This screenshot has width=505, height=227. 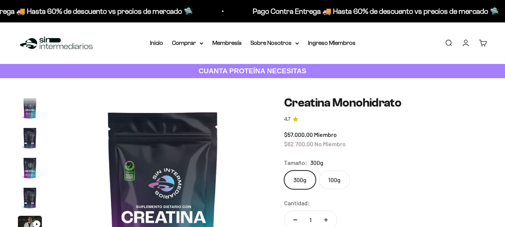 What do you see at coordinates (188, 43) in the screenshot?
I see `summary: Comprar` at bounding box center [188, 43].